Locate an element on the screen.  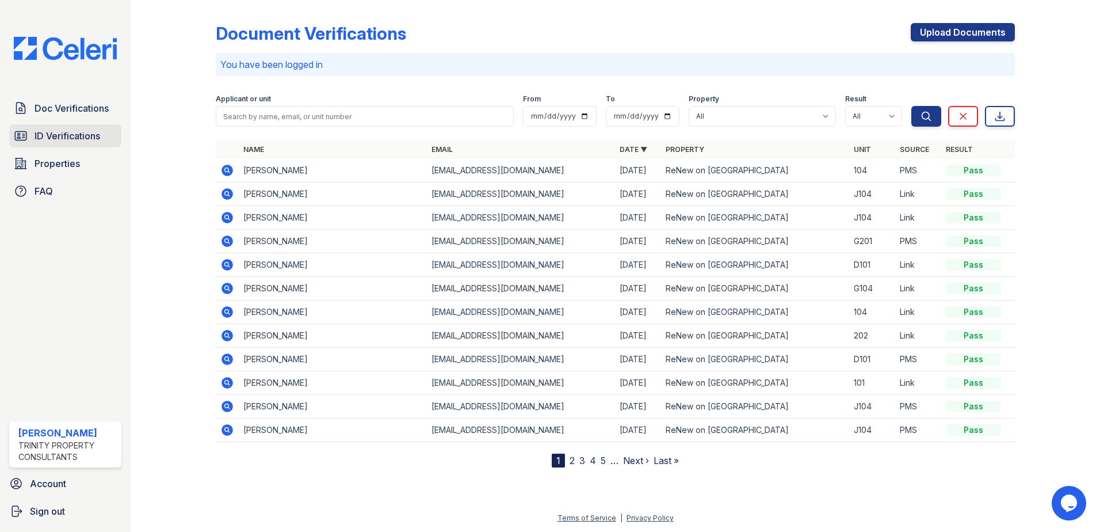
span: Sign out is located at coordinates (47, 511).